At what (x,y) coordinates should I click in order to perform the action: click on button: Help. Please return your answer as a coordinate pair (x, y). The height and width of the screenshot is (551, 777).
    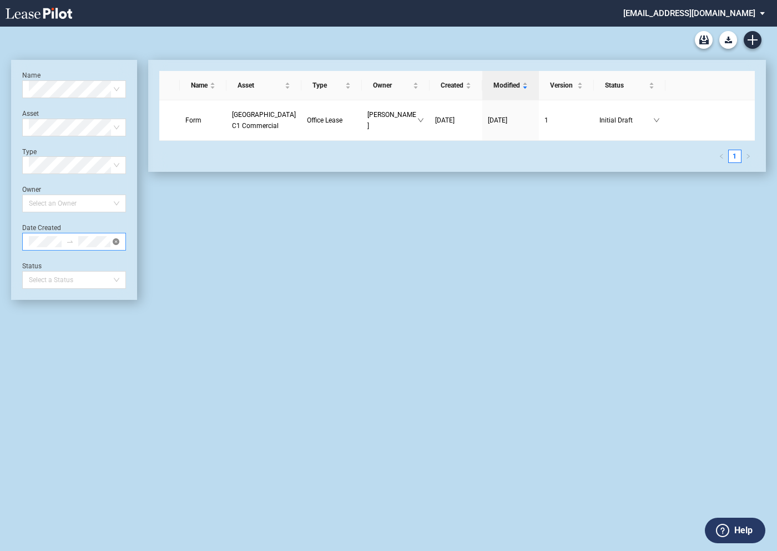
    Looking at the image, I should click on (734, 531).